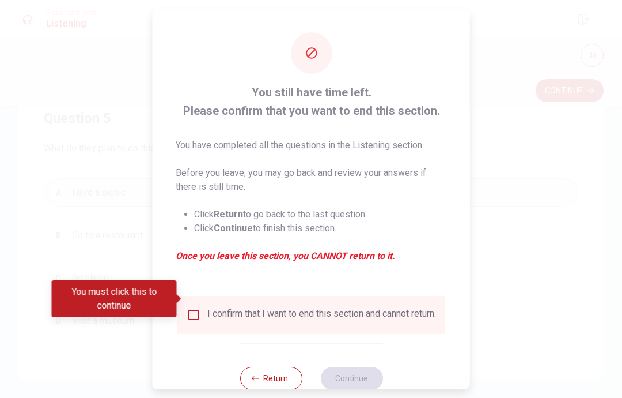 This screenshot has width=622, height=398. Describe the element at coordinates (320, 228) in the screenshot. I see `li: Click to finish this section.` at that location.